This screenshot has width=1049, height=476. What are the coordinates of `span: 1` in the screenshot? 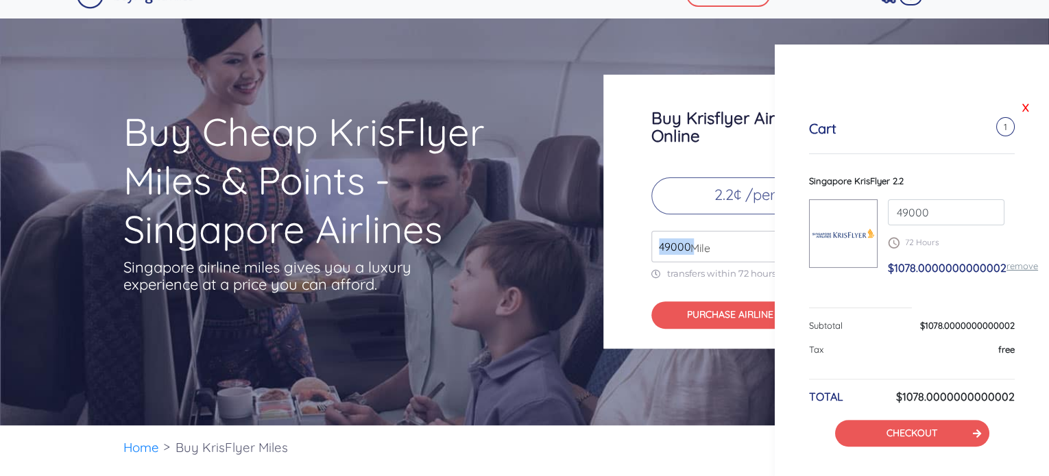 It's located at (1005, 127).